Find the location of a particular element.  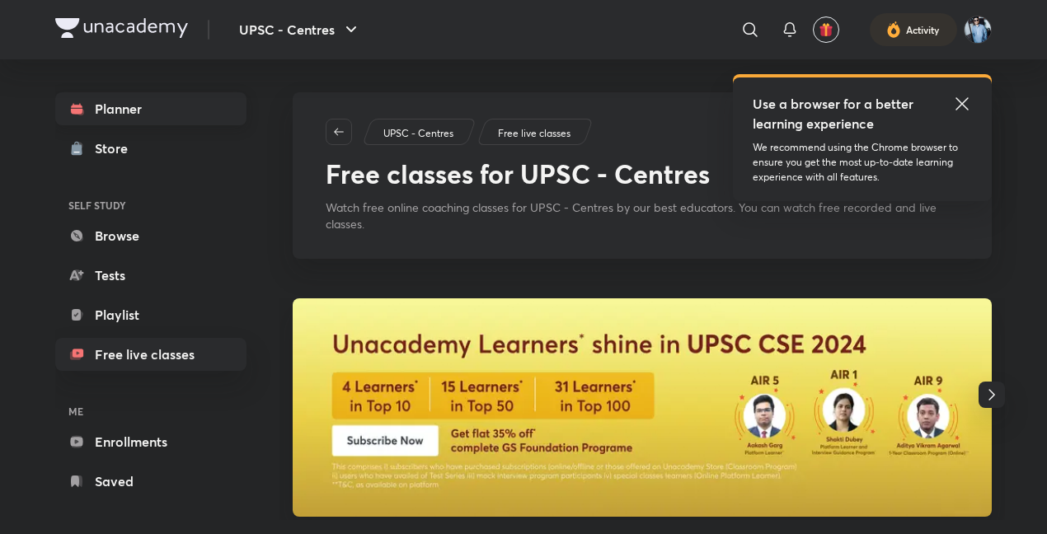

a: banner is located at coordinates (642, 409).